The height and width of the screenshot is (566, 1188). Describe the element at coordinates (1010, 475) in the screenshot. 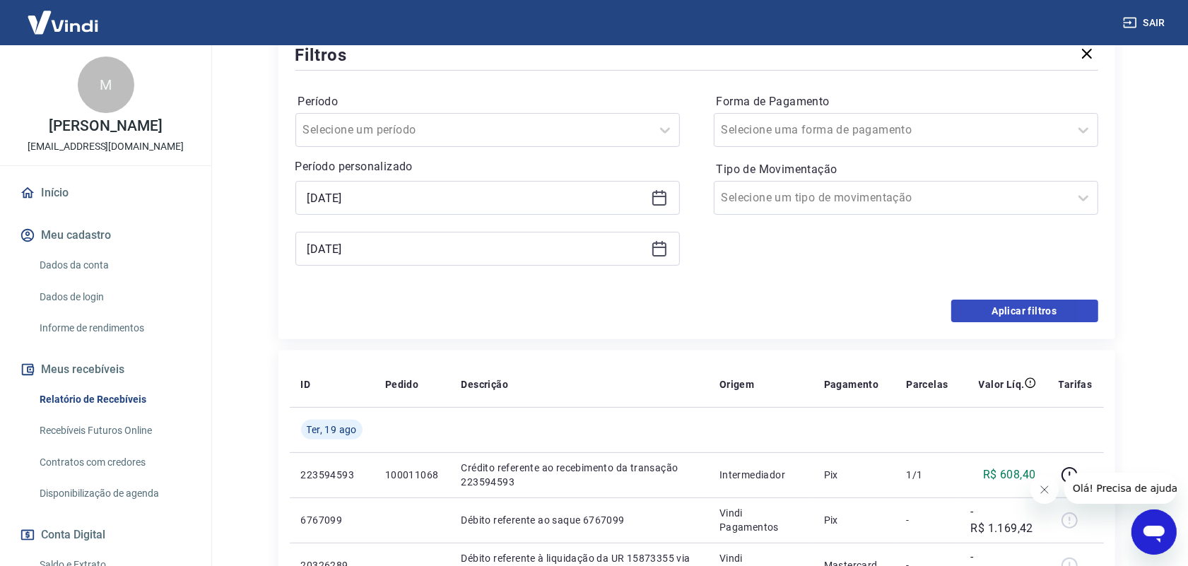

I see `p: R$ 608,40` at that location.